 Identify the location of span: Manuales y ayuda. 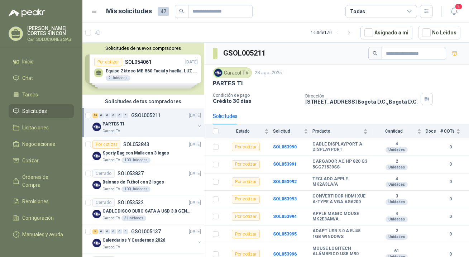
(43, 234).